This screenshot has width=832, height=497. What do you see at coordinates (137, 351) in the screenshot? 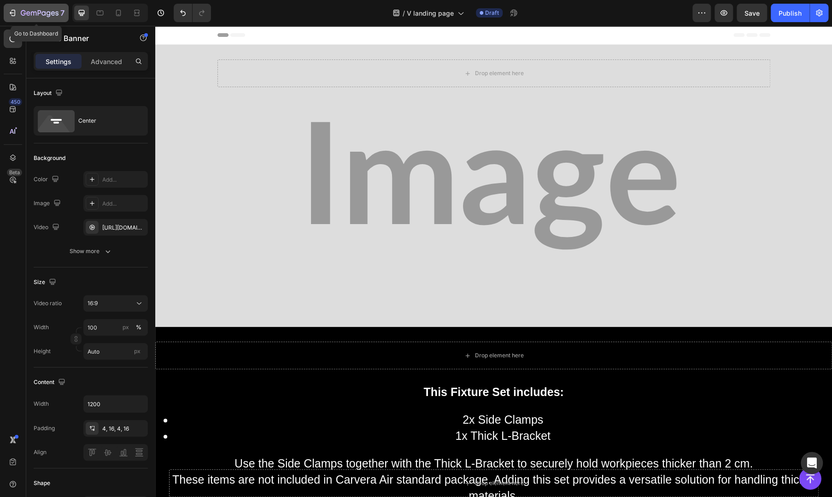
I see `span: px` at bounding box center [137, 351].